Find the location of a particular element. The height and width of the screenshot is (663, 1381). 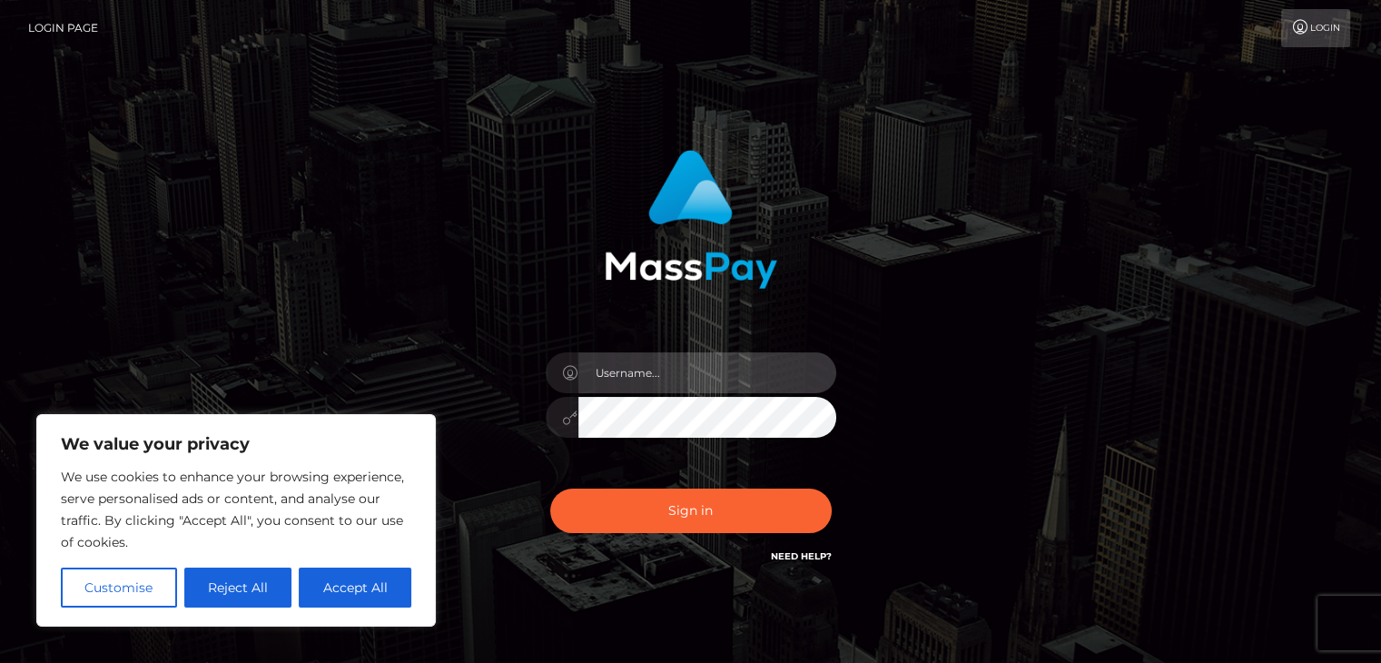

img: MassPay Login is located at coordinates (691, 219).